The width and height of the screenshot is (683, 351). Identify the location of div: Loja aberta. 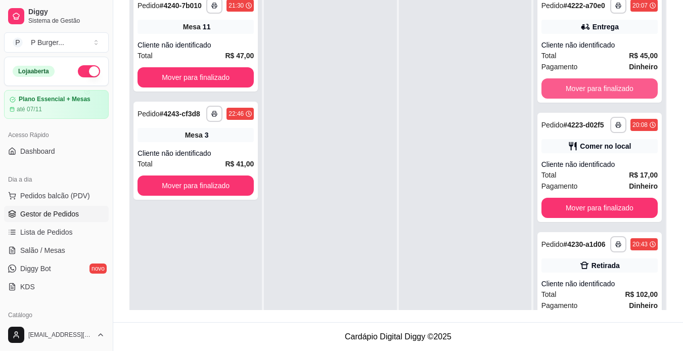
(33, 71).